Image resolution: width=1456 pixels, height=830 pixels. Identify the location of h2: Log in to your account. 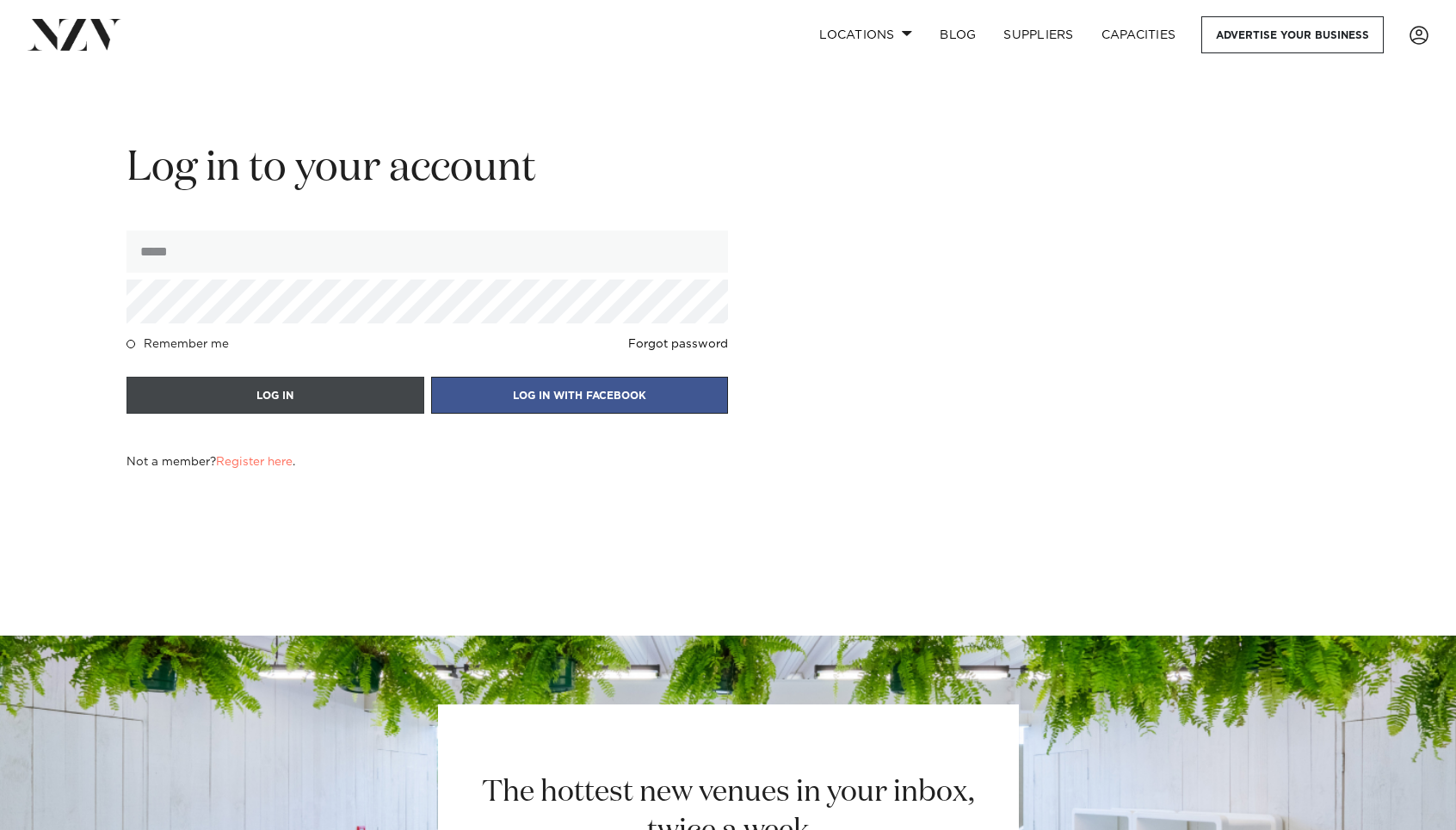
(427, 169).